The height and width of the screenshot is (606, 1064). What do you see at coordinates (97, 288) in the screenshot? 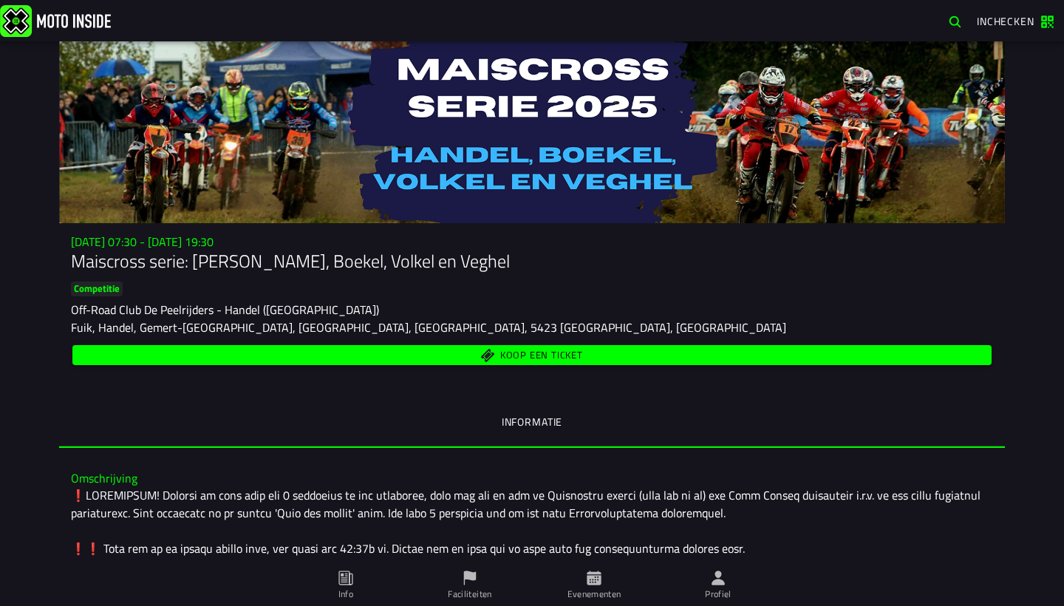
I see `ion-text: Competitie` at bounding box center [97, 288].